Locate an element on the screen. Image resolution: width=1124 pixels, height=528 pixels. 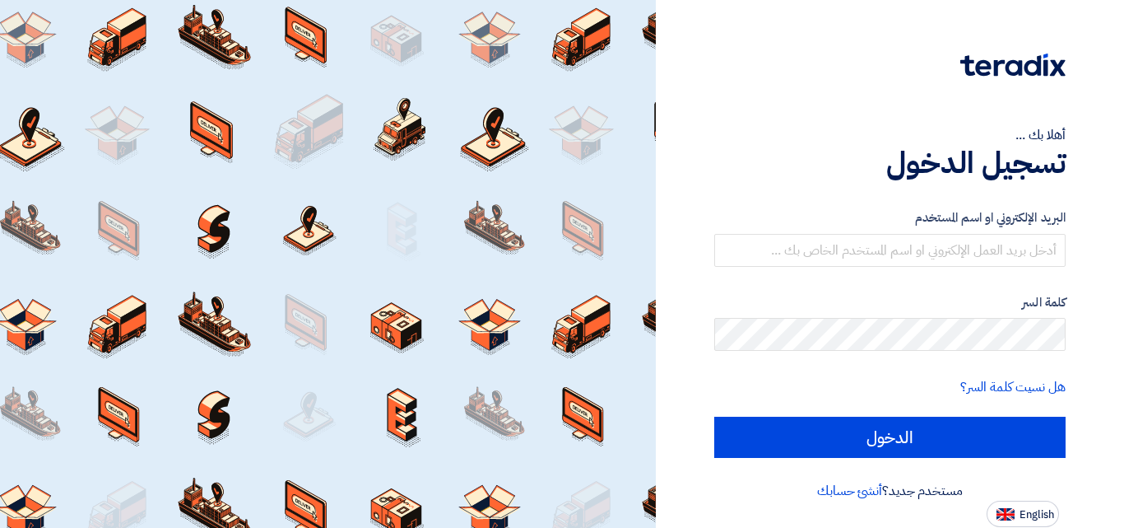
img: Teradix logo is located at coordinates (1013, 65).